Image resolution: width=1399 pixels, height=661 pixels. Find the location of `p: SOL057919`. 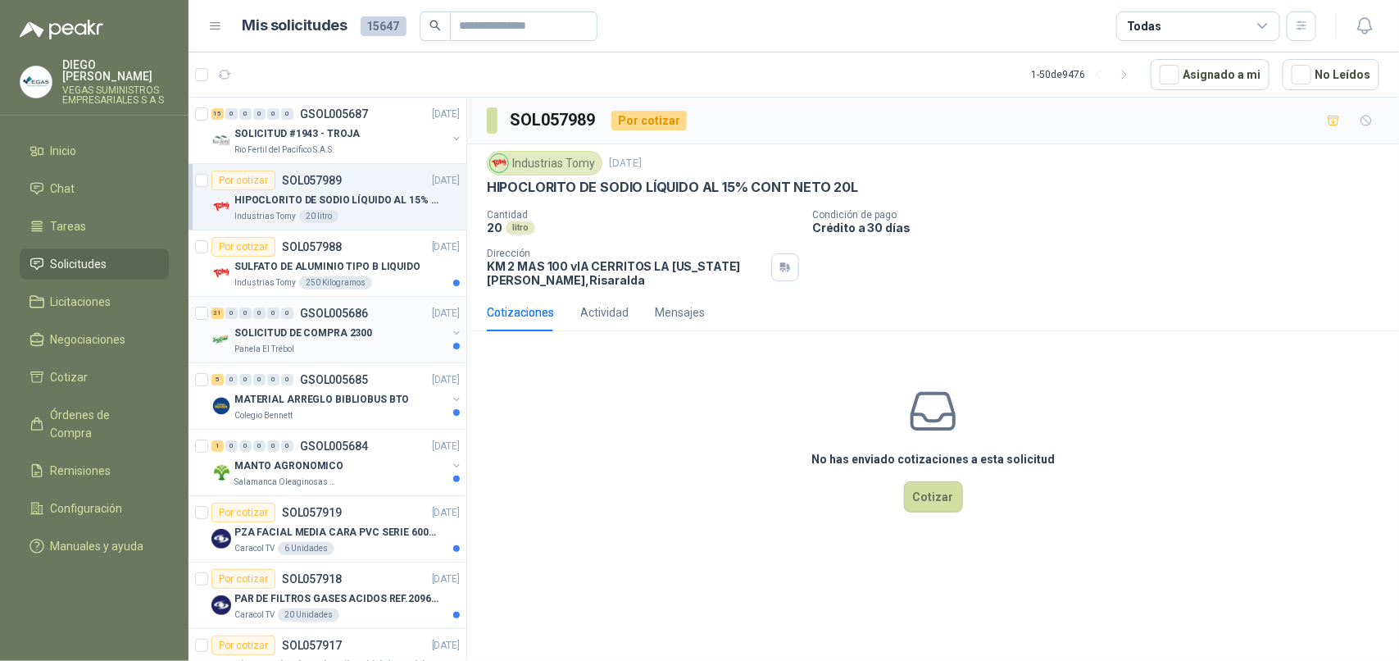

p: SOL057919 is located at coordinates (311, 512).